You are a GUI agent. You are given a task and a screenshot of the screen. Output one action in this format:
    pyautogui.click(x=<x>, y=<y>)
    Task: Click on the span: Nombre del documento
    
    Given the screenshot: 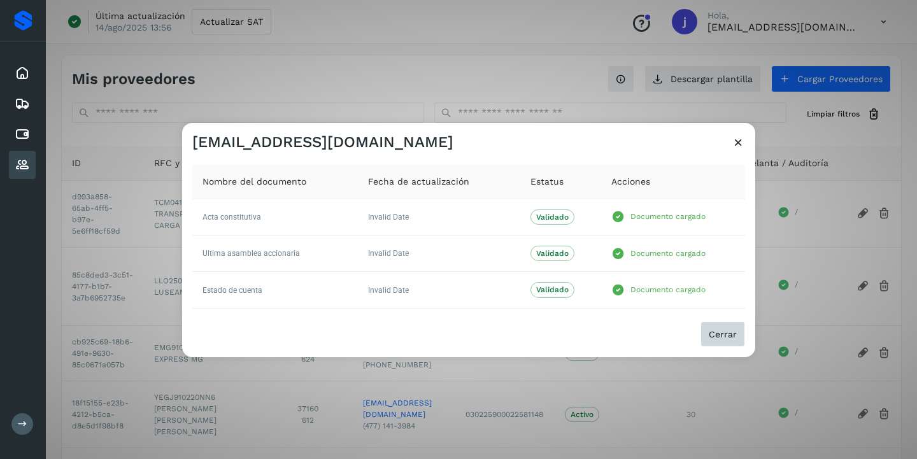 What is the action you would take?
    pyautogui.click(x=254, y=181)
    